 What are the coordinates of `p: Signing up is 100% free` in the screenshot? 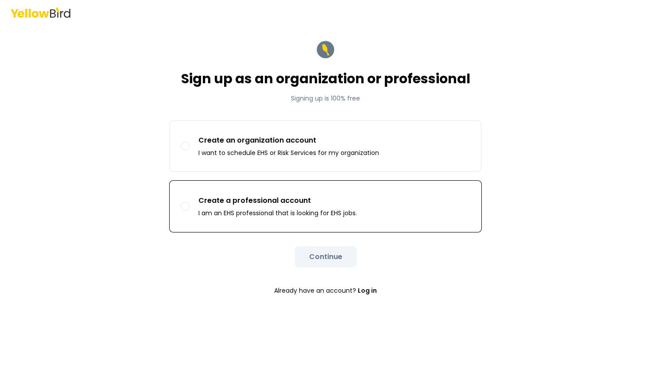 It's located at (326, 98).